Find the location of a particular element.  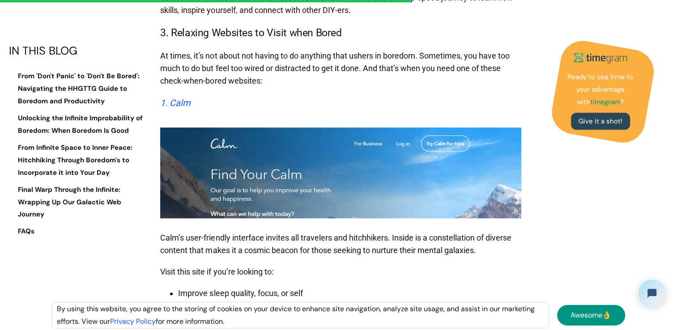

a: From Infinite Space to Inner Peace: Hitchhiking Through Boredom's to Incorporate it into Your Day is located at coordinates (76, 161).